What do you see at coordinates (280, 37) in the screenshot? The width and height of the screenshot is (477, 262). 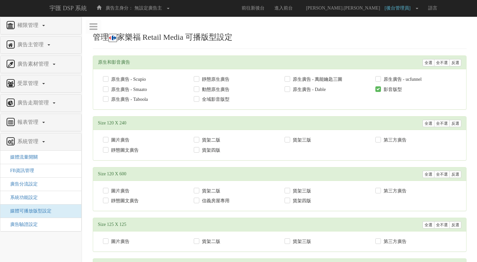 I see `h3: 管理 家樂福 Retail Media 可播版型設定` at bounding box center [280, 37].